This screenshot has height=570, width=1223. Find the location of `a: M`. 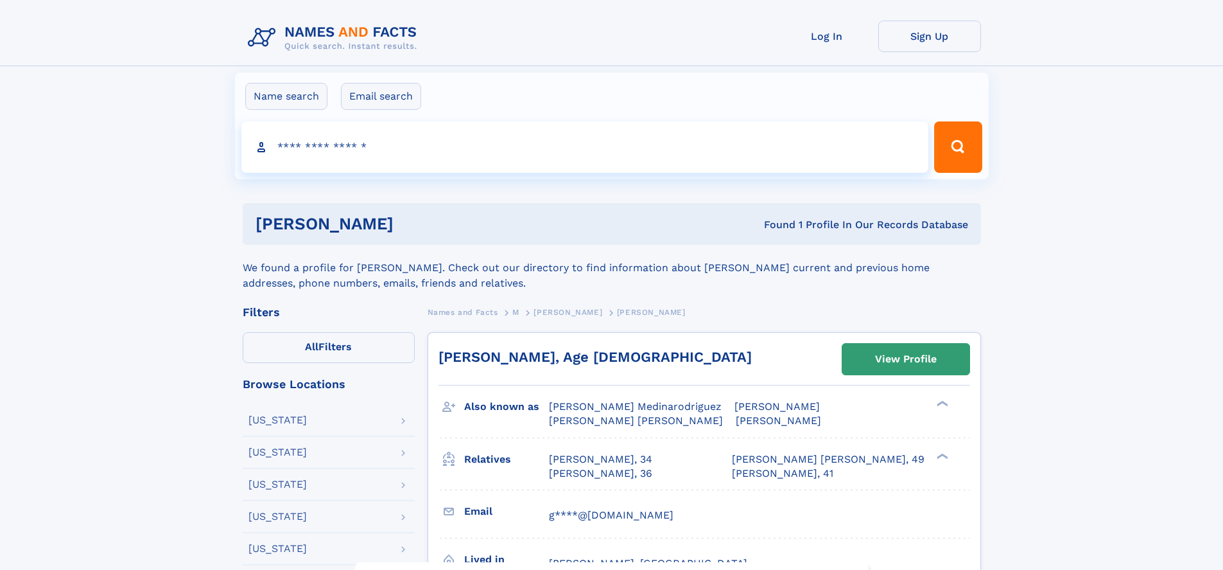

a: M is located at coordinates (516, 311).